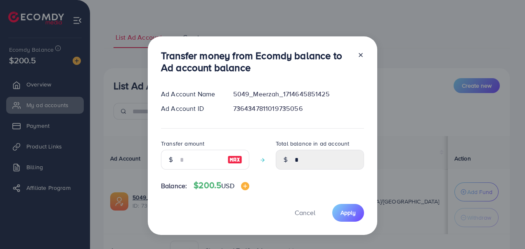  I want to click on span: Apply, so click(348, 212).